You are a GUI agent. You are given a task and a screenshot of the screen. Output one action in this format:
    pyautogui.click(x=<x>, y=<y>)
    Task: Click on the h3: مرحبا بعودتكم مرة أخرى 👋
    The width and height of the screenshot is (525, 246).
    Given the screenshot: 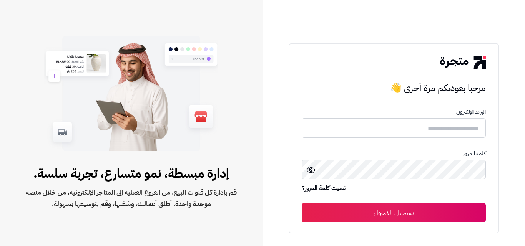 What is the action you would take?
    pyautogui.click(x=393, y=88)
    